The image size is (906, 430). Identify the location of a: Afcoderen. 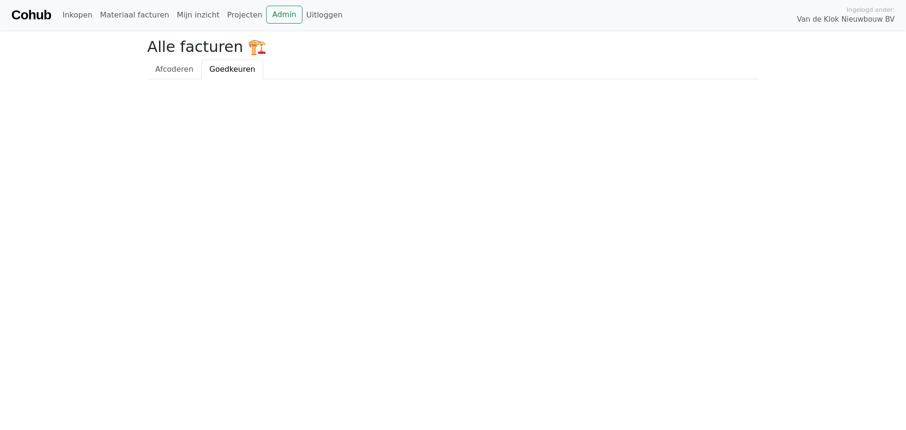
(174, 69).